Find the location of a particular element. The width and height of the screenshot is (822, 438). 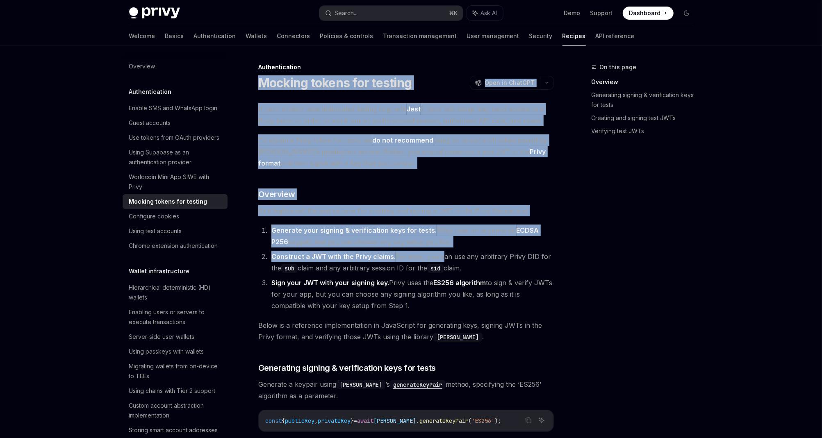

div: Server-side user wallets is located at coordinates (162, 337).